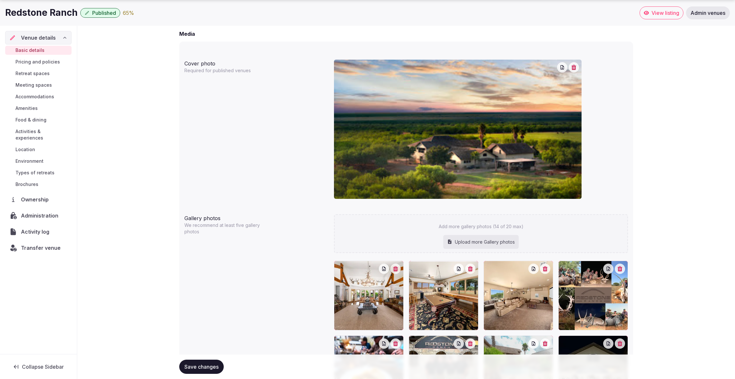 Image resolution: width=735 pixels, height=379 pixels. Describe the element at coordinates (458, 129) in the screenshot. I see `img: Unknown.jpeg` at that location.